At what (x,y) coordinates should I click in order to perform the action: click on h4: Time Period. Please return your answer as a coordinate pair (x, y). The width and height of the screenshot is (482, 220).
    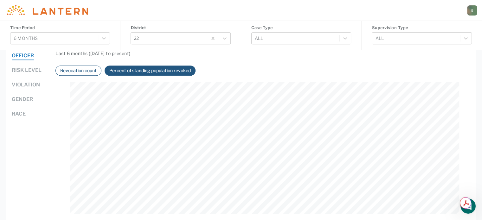
    Looking at the image, I should click on (60, 28).